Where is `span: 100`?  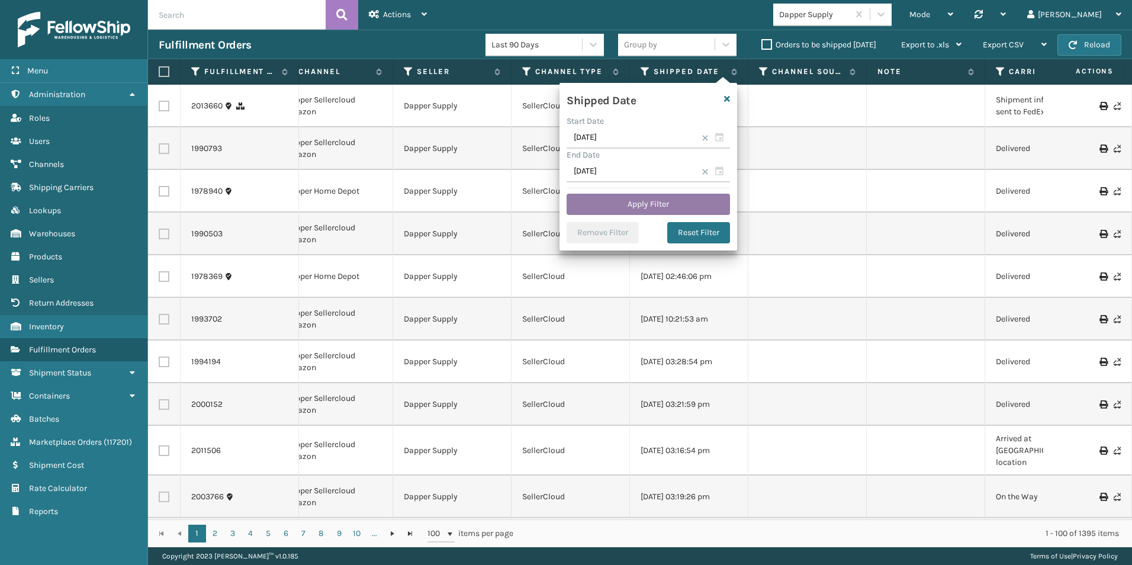 span: 100 is located at coordinates (436, 533).